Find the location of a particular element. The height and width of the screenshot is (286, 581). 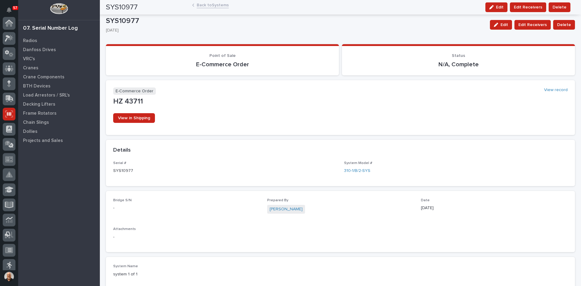

p: Frame Rotators is located at coordinates (40, 113).